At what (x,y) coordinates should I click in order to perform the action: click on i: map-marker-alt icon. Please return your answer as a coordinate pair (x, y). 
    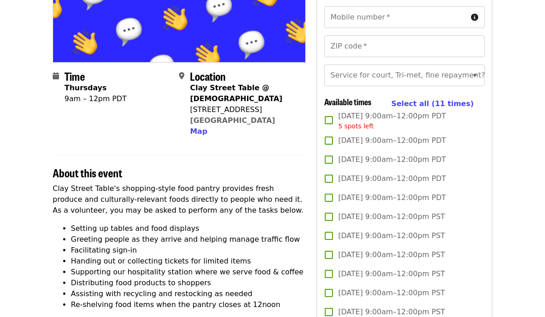
    Looking at the image, I should click on (182, 76).